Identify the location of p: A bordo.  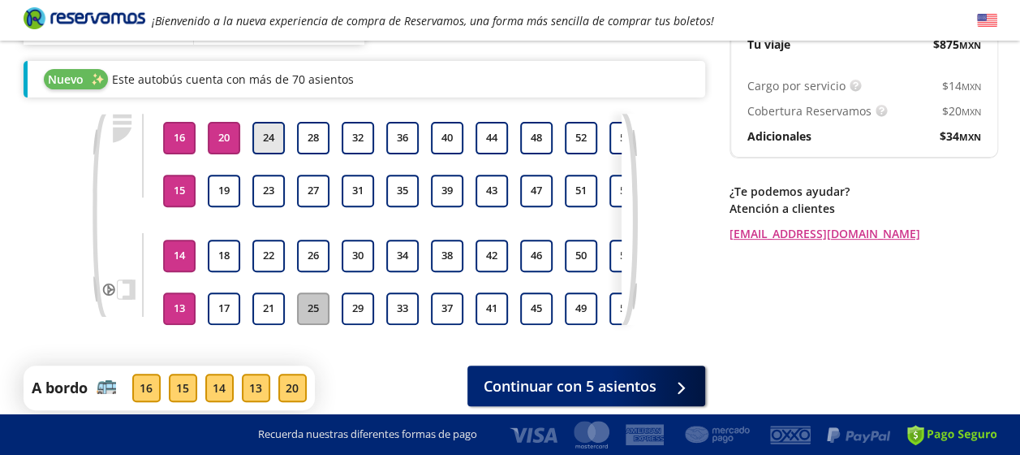
(59, 387).